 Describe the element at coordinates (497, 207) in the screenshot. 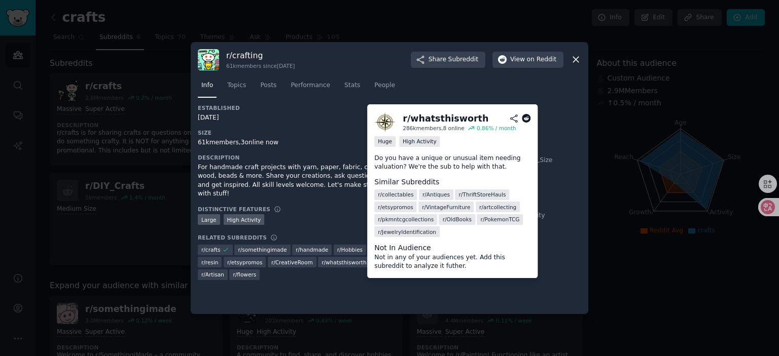

I see `span: r/ artcollecting` at that location.